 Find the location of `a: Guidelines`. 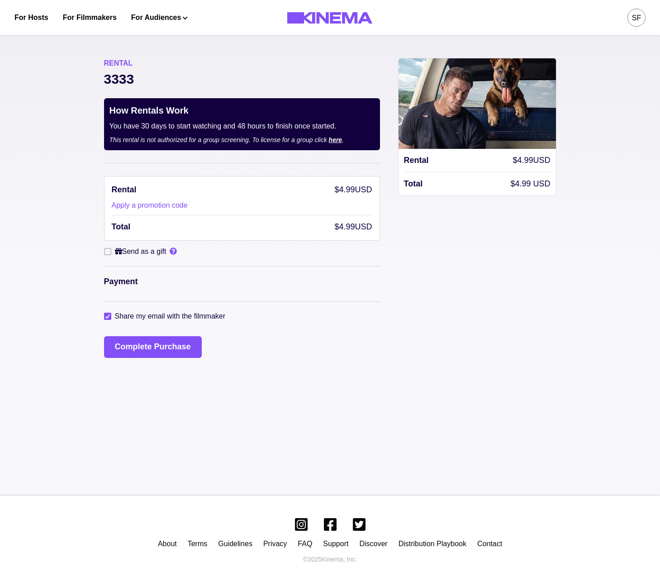

a: Guidelines is located at coordinates (235, 543).